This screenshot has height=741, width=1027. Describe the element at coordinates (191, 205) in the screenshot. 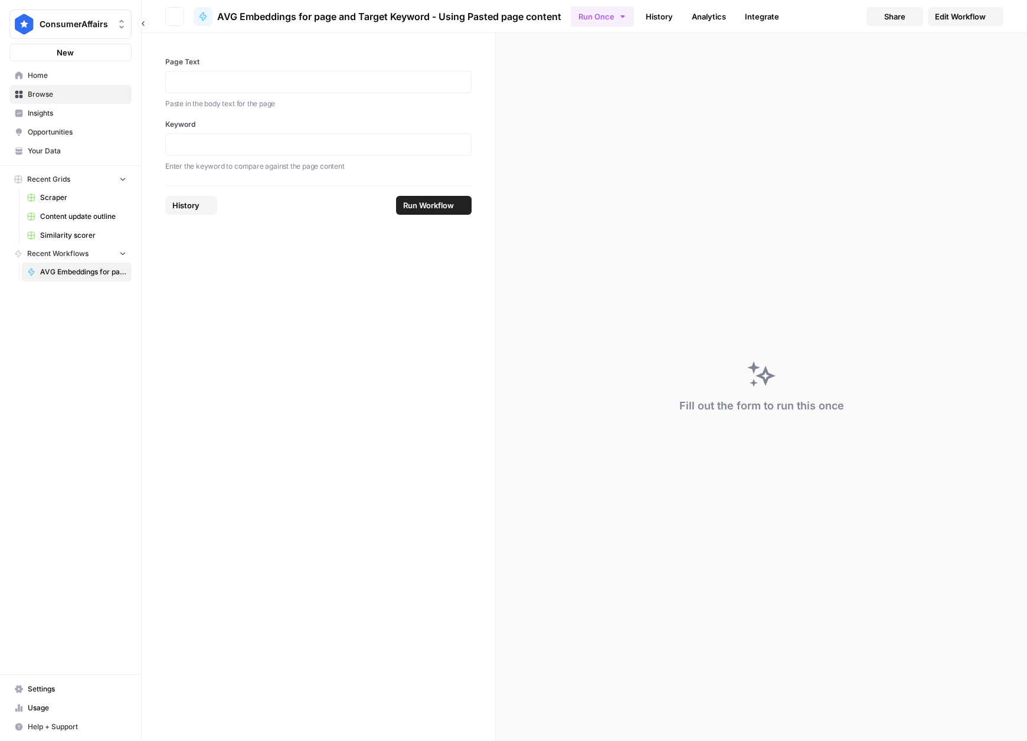

I see `button: History` at that location.